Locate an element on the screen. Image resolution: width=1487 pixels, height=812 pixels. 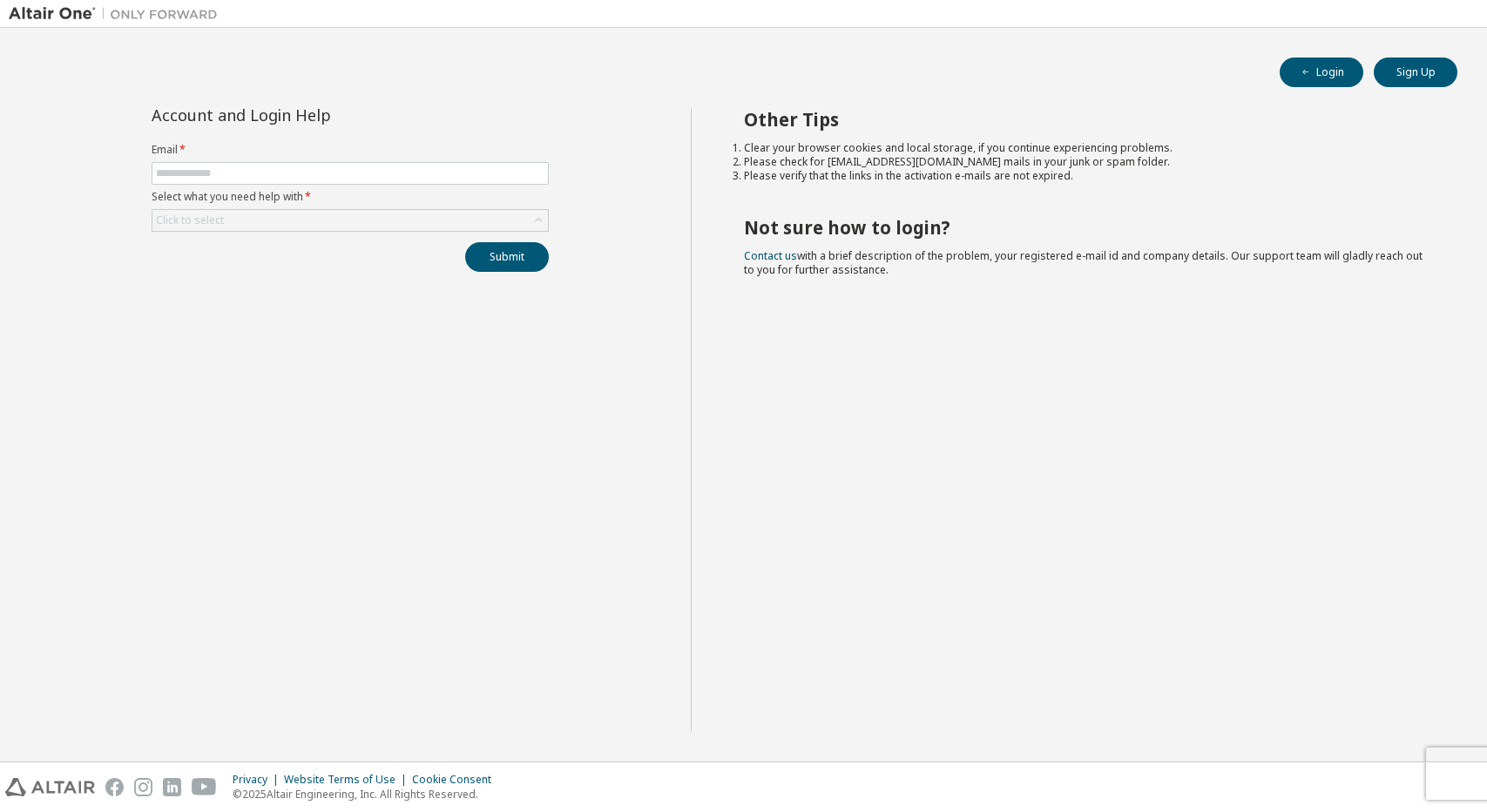
label: Email is located at coordinates (351, 150).